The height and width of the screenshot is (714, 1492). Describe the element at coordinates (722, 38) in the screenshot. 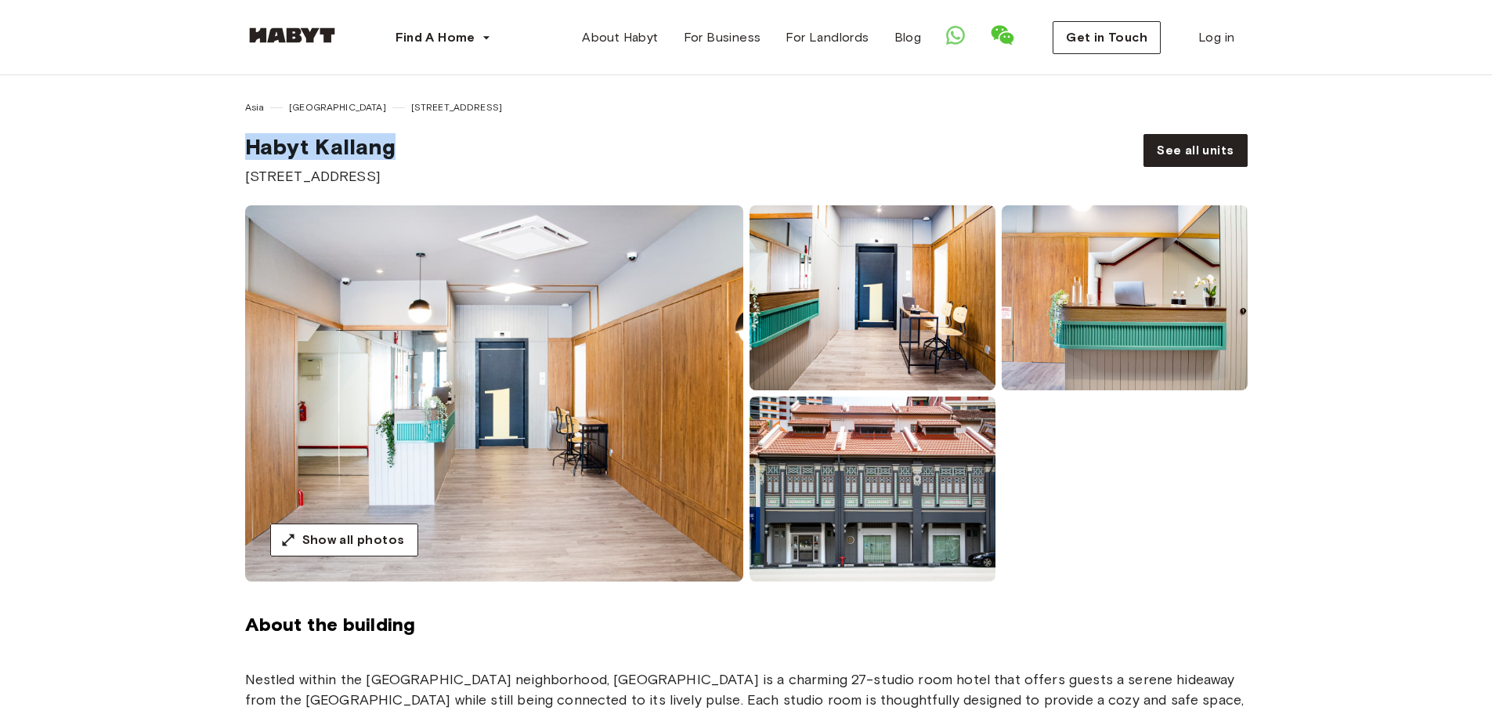

I see `span: For Business` at that location.